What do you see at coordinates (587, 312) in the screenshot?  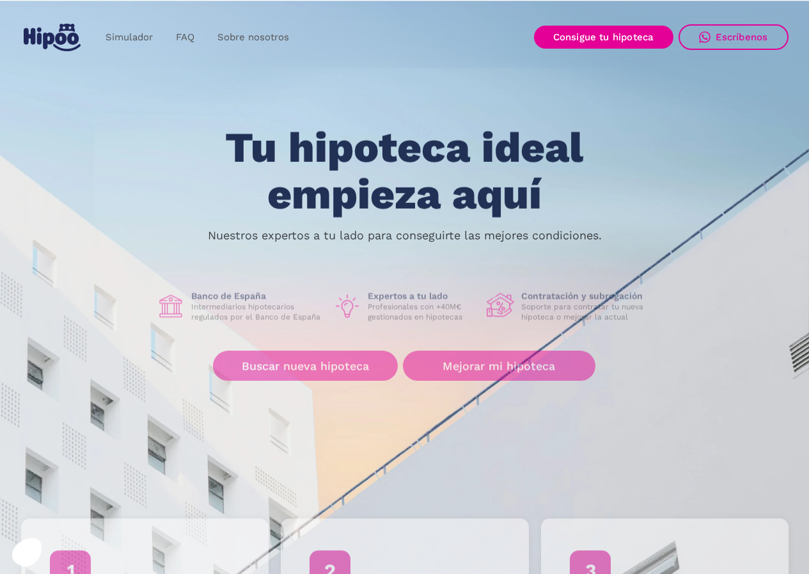 I see `p: Soporte para contratar tu nueva hipoteca o mejorar la actual` at bounding box center [587, 312].